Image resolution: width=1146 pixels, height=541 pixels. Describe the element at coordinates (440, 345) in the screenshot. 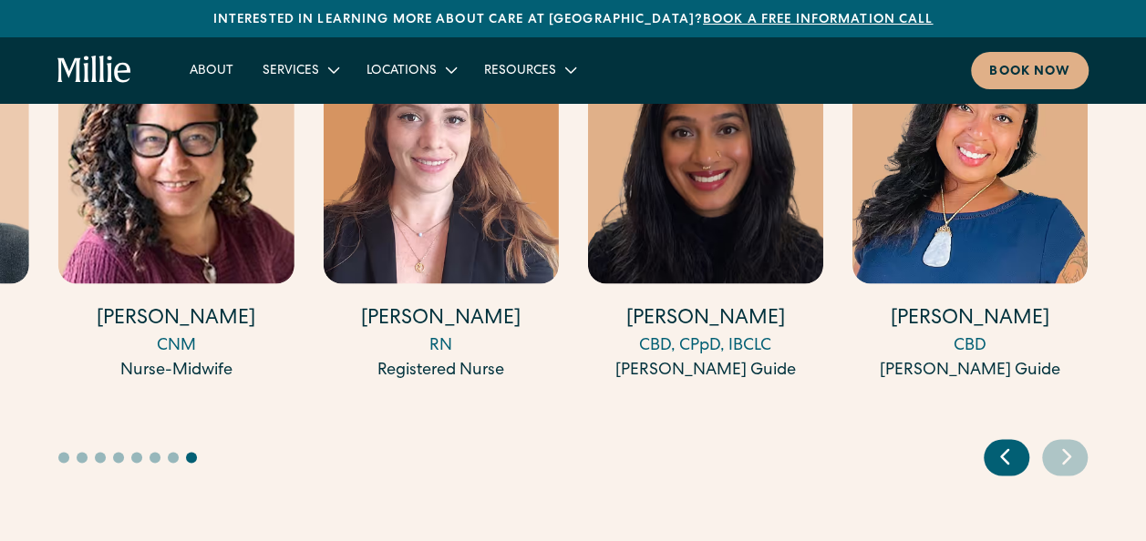

I see `div: RN` at that location.